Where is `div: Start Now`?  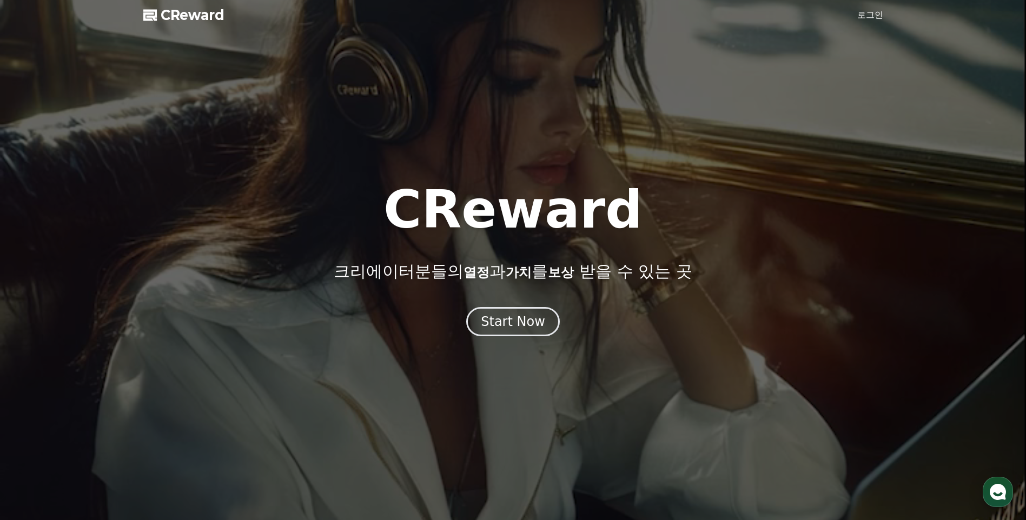
div: Start Now is located at coordinates (513, 322).